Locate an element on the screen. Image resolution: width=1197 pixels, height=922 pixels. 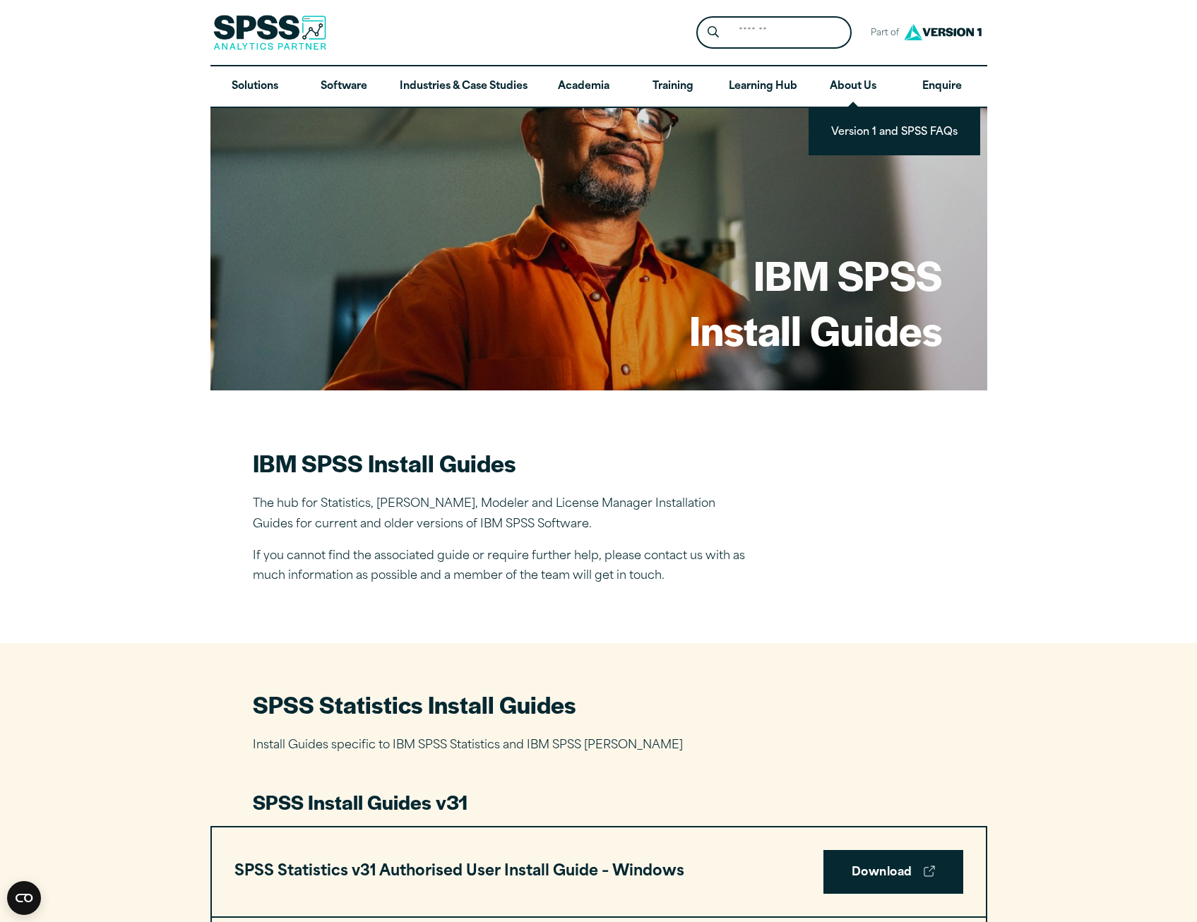
svg: Search magnifying glass icon is located at coordinates (713, 32).